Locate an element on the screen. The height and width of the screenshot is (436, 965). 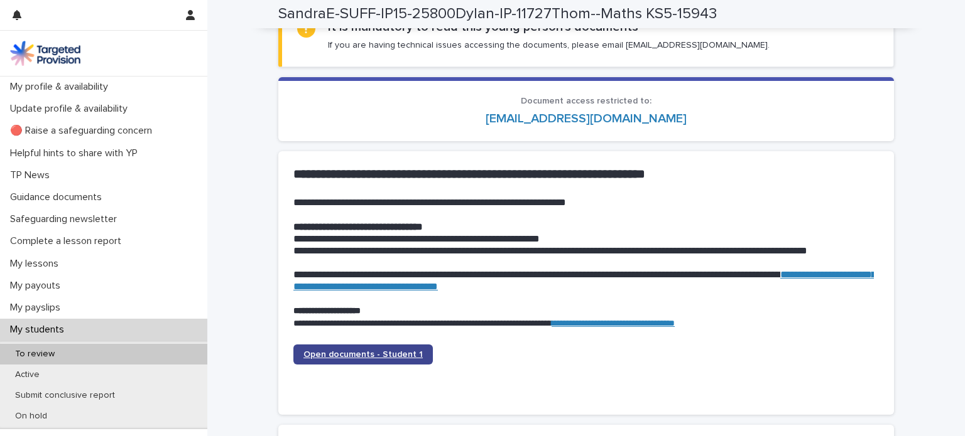
p: Safeguarding newsletter is located at coordinates (66, 219).